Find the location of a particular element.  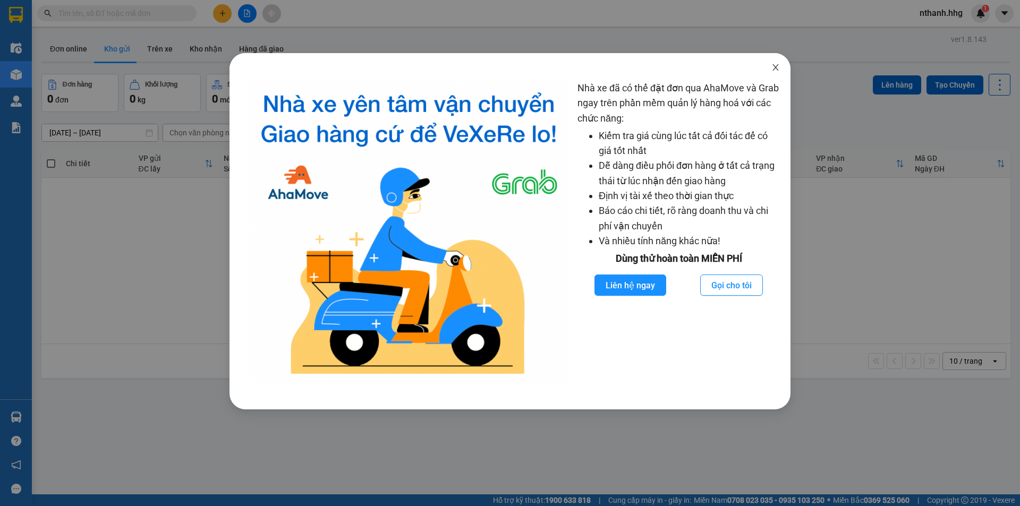

div: Dùng thử hoàn toàn MIỄN PHÍ is located at coordinates (678, 259).